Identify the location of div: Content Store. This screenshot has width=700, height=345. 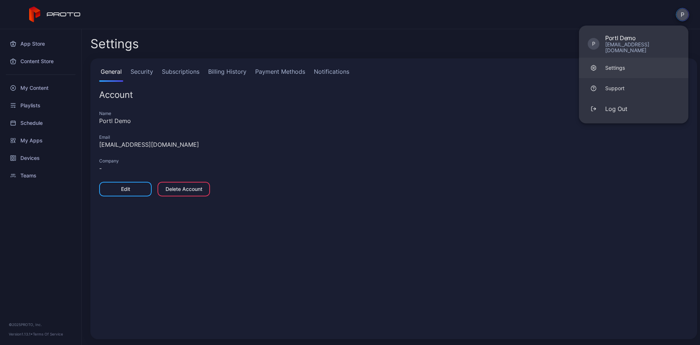
(40, 61).